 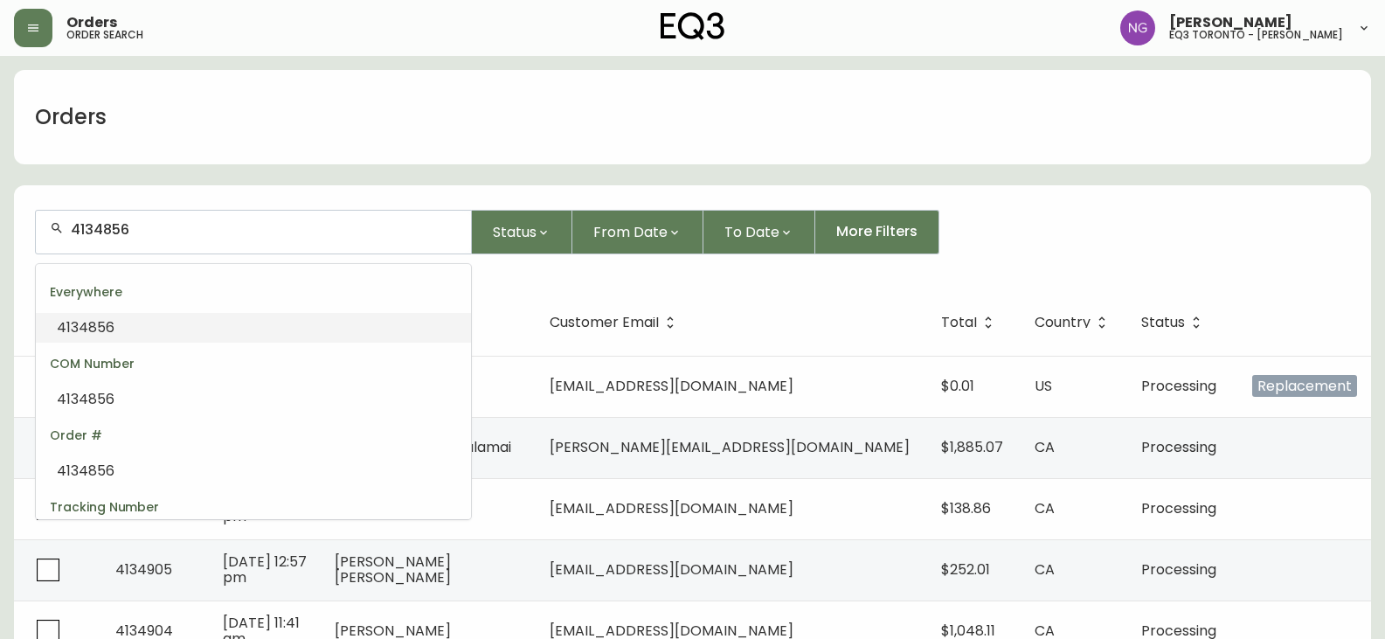 I want to click on span: To Date, so click(x=751, y=232).